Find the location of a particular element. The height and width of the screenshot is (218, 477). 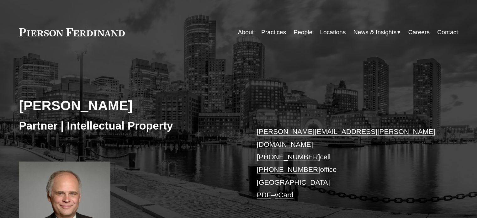

span: News & Insights is located at coordinates (375, 32).